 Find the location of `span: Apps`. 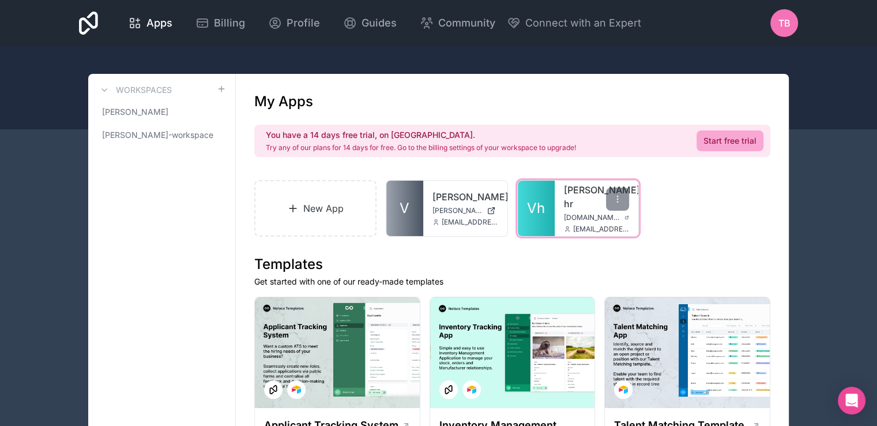

span: Apps is located at coordinates (159, 23).